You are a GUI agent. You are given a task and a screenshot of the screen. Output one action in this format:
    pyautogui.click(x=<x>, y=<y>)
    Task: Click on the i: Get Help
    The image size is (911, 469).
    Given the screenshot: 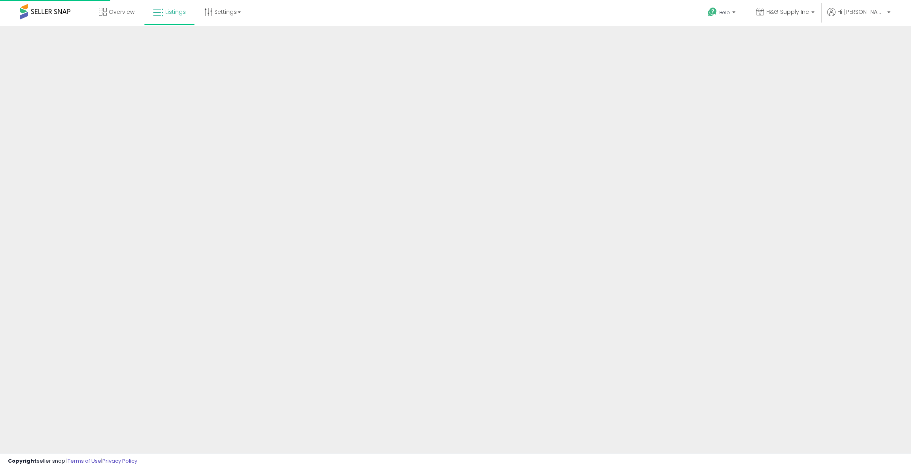 What is the action you would take?
    pyautogui.click(x=712, y=12)
    